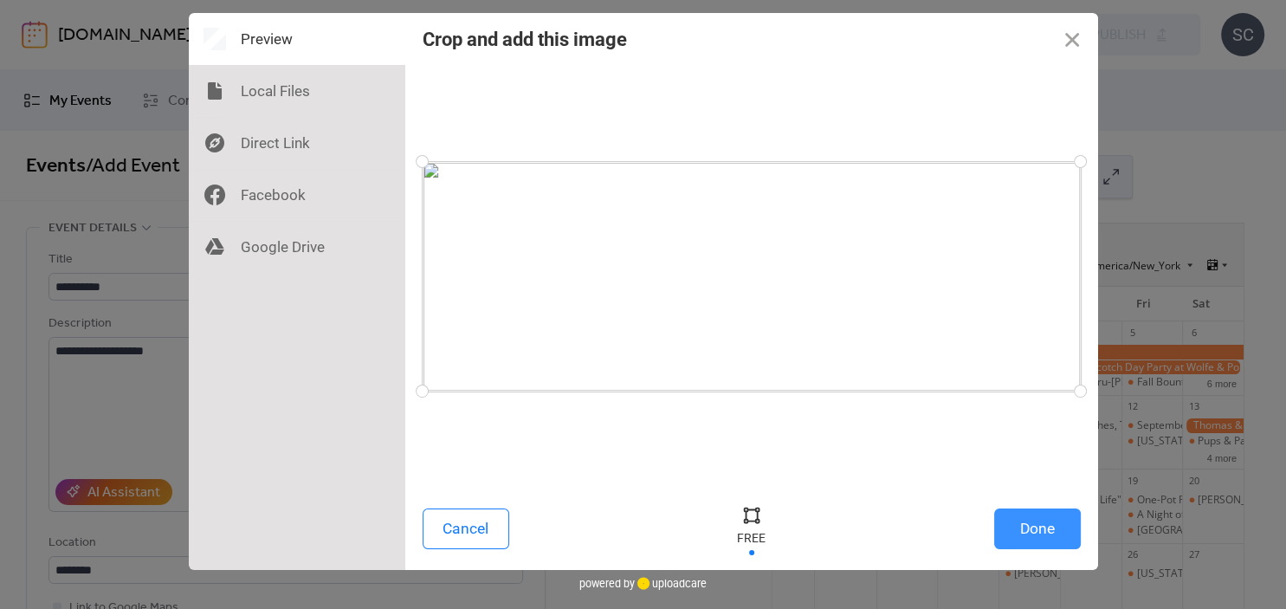  I want to click on div: Direct Link, so click(297, 143).